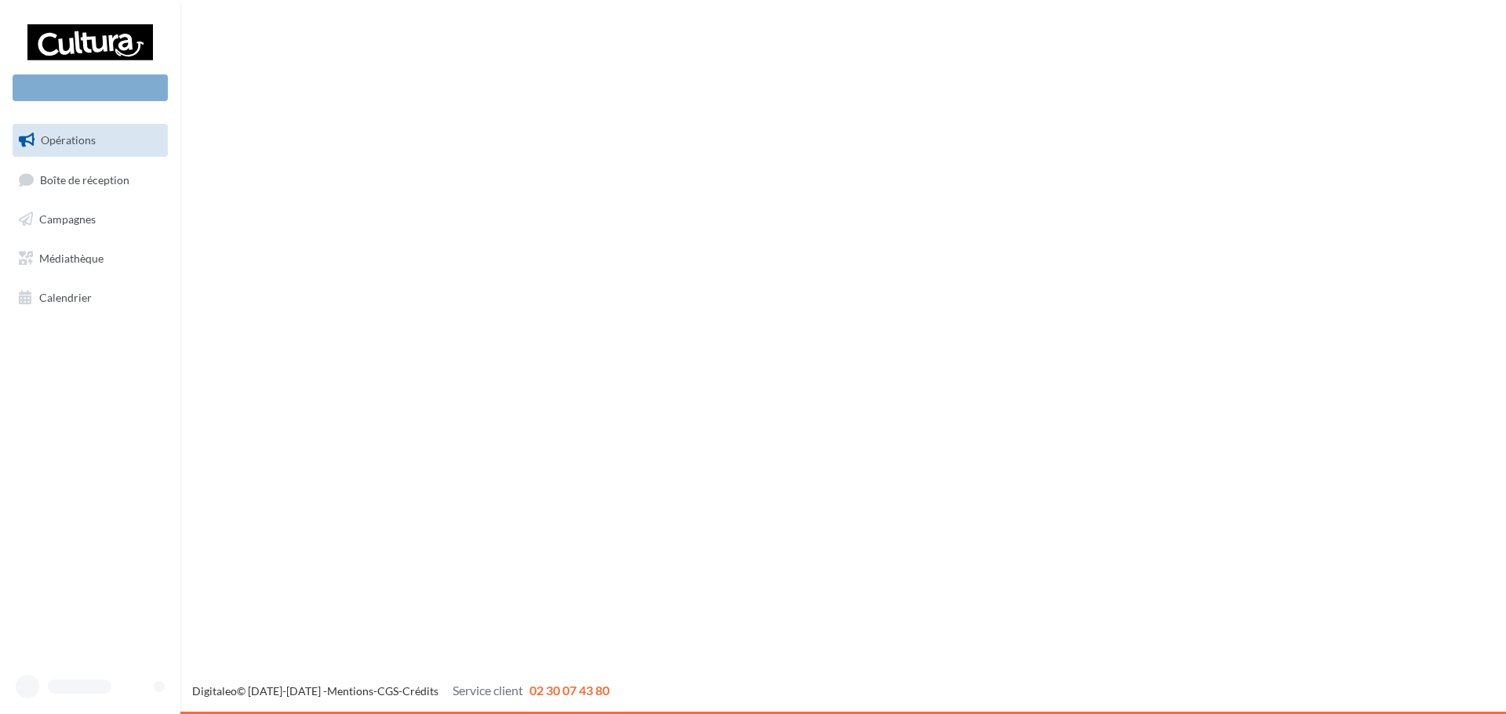  What do you see at coordinates (387, 691) in the screenshot?
I see `a: CGS` at bounding box center [387, 691].